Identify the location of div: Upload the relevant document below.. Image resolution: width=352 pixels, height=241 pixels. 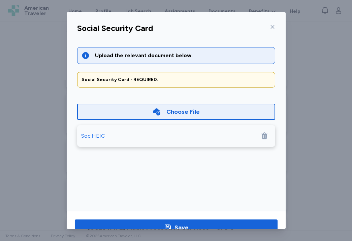
(183, 56).